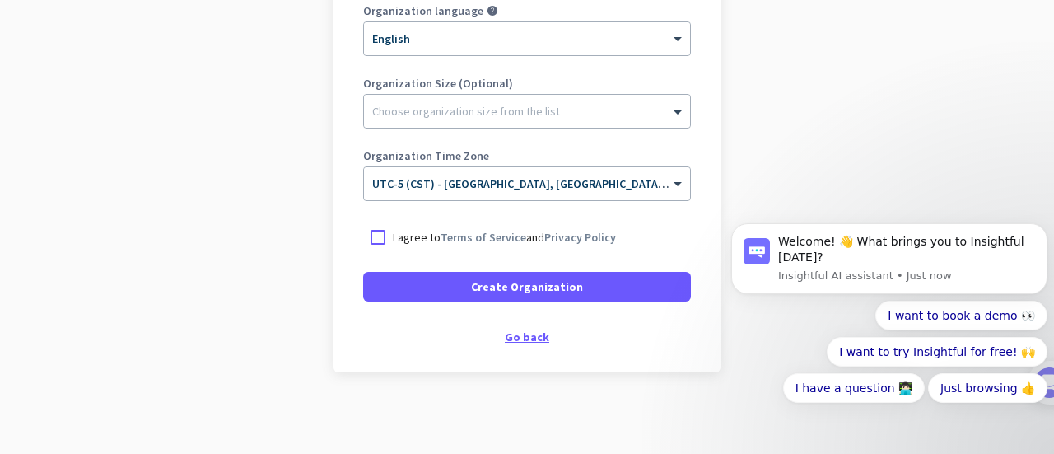  I want to click on button: Quick reply: I want to try Insightful for free! 🙌, so click(213, 252).